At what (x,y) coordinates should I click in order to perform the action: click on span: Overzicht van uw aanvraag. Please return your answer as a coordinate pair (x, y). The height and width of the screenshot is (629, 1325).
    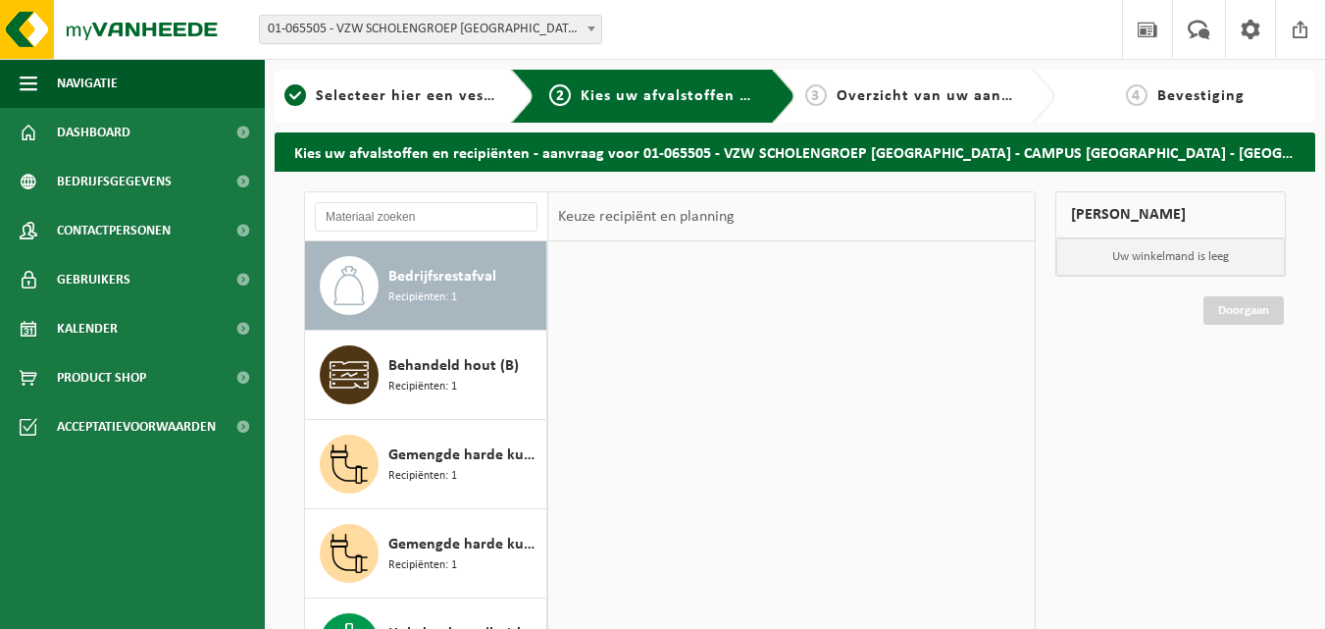
    Looking at the image, I should click on (939, 96).